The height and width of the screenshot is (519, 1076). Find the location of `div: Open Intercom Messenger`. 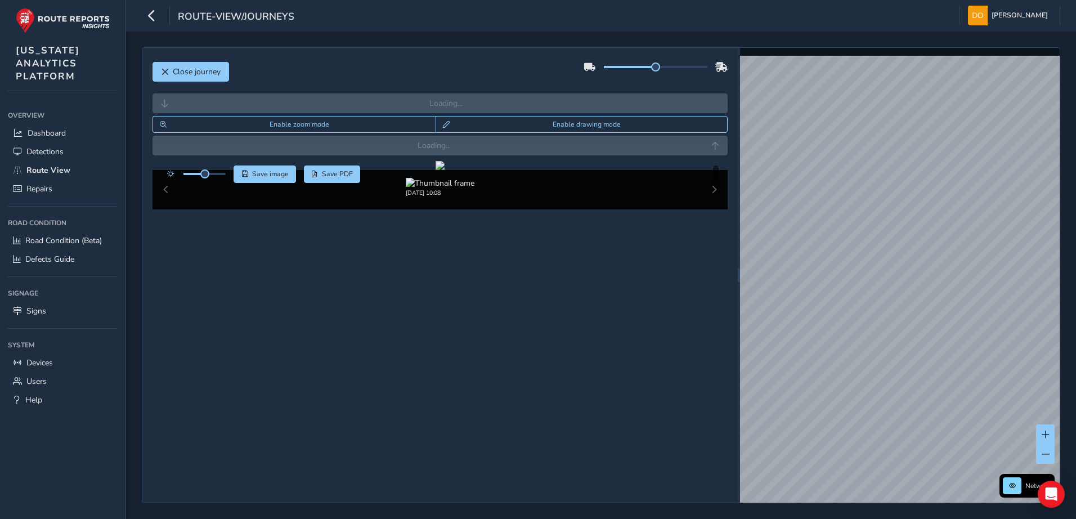

div: Open Intercom Messenger is located at coordinates (1051, 494).